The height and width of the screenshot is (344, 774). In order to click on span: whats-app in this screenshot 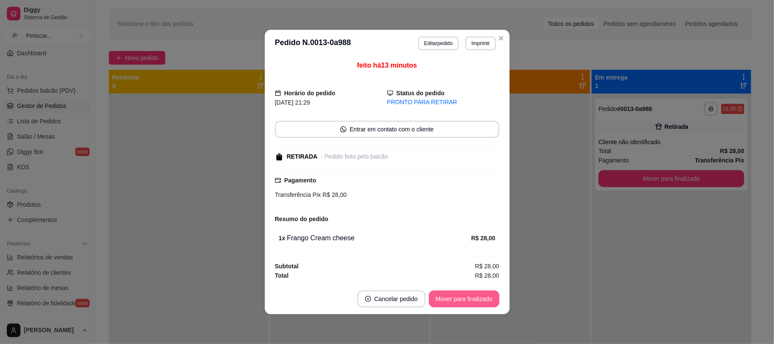, I will do `click(343, 129)`.